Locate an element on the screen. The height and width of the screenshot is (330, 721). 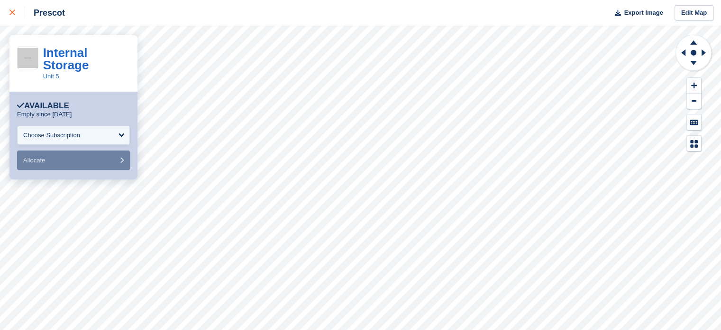
span: Export Image is located at coordinates (644, 13).